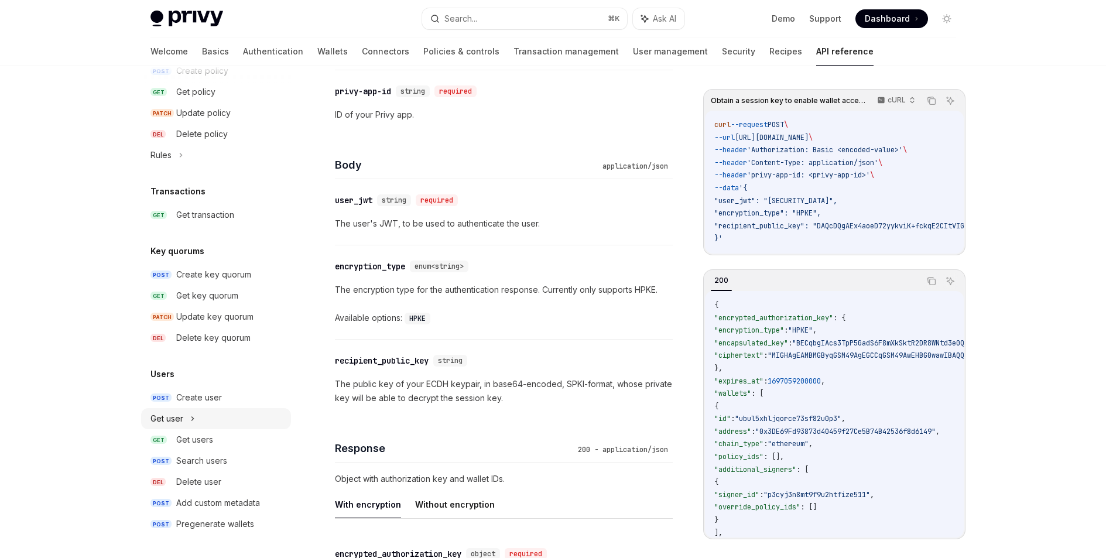 The height and width of the screenshot is (558, 1106). What do you see at coordinates (202, 134) in the screenshot?
I see `div: Delete policy` at bounding box center [202, 134].